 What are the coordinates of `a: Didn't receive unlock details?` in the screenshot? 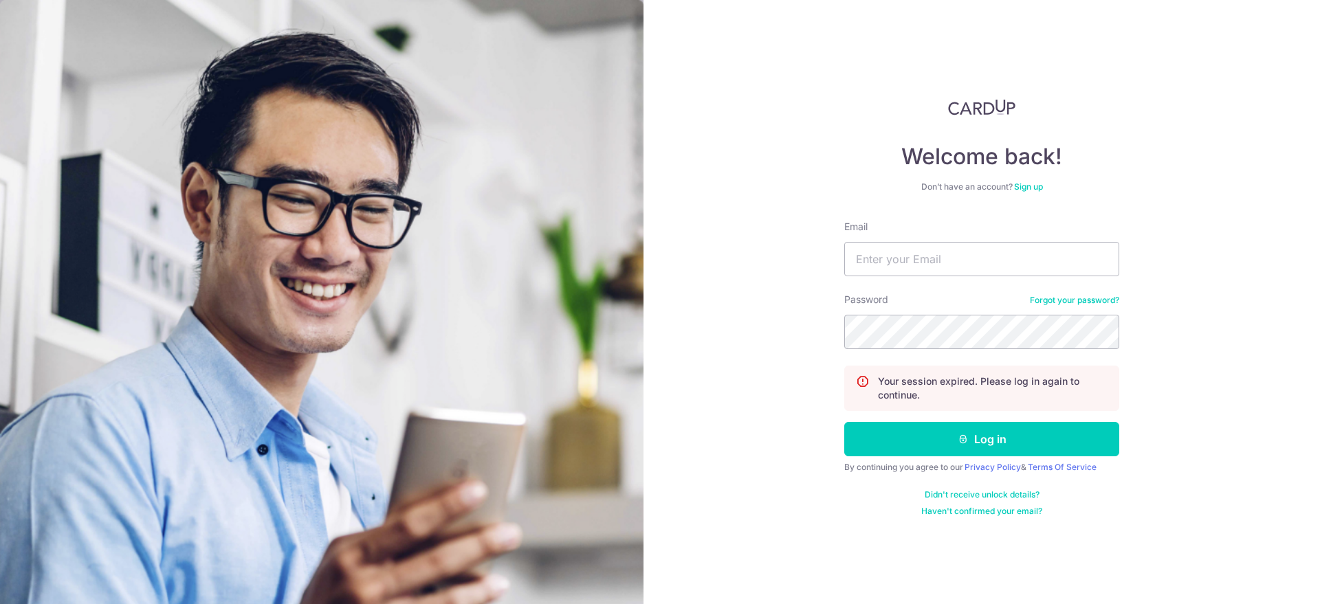 It's located at (982, 495).